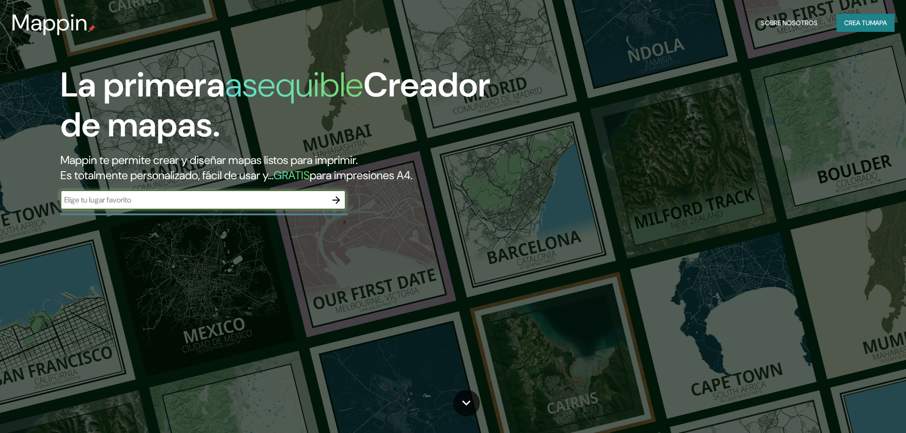 This screenshot has height=433, width=906. Describe the element at coordinates (292, 175) in the screenshot. I see `font: GRATIS` at that location.